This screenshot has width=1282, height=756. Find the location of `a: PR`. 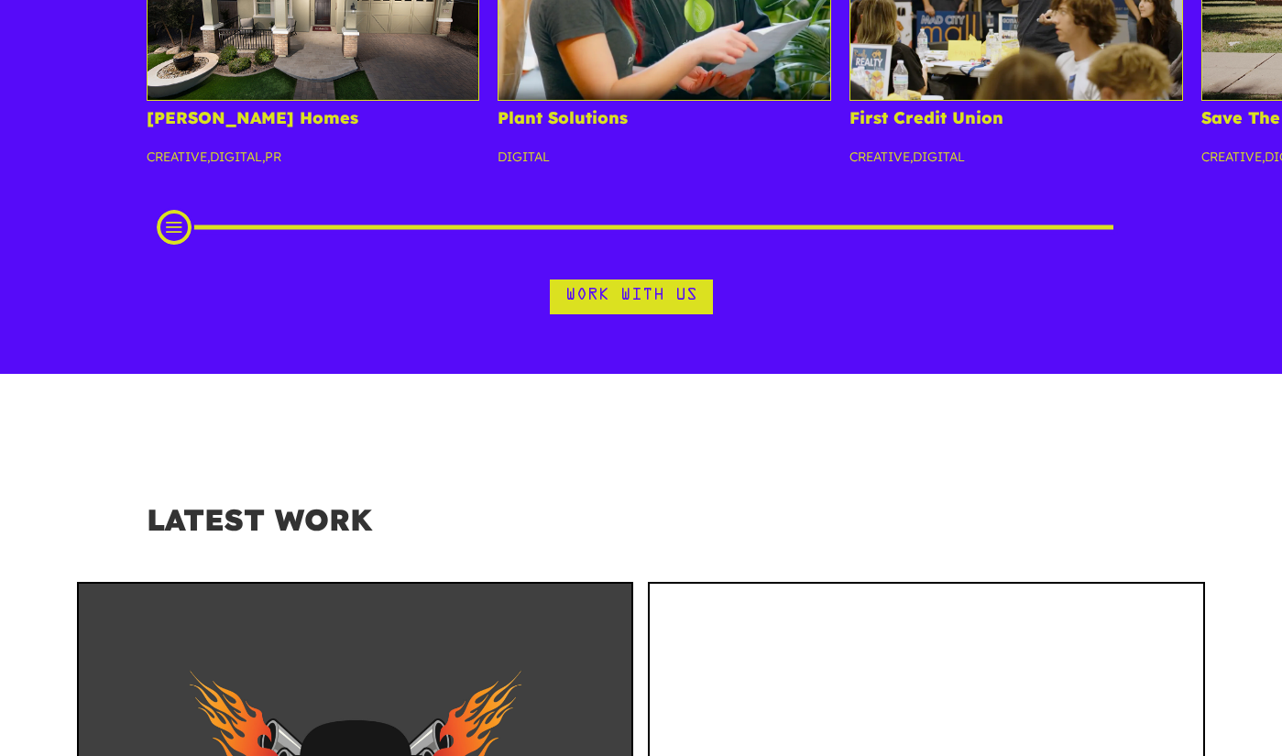

a: PR is located at coordinates (273, 157).